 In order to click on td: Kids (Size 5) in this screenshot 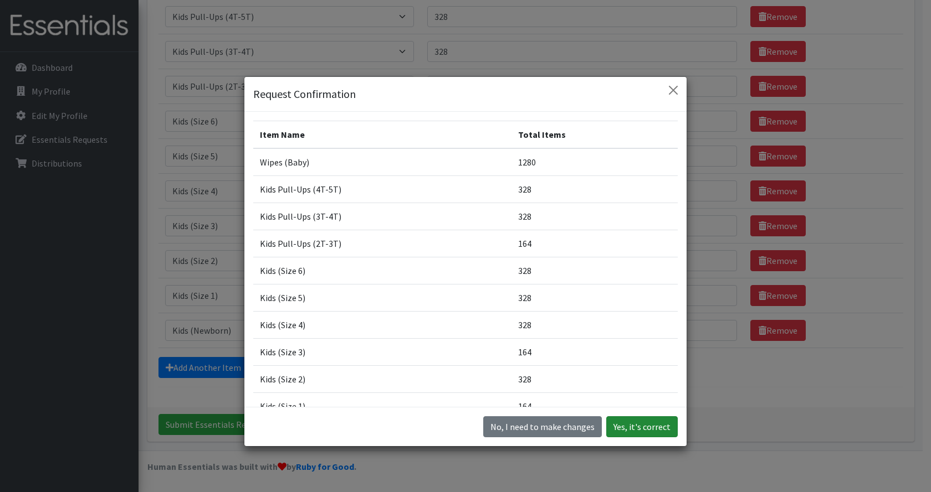, I will do `click(382, 297)`.